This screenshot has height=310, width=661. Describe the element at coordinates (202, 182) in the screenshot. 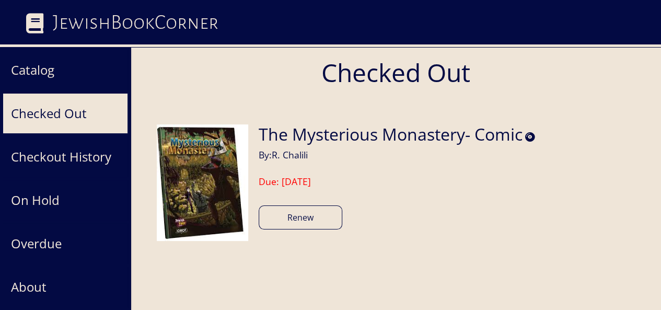

I see `img: media` at that location.